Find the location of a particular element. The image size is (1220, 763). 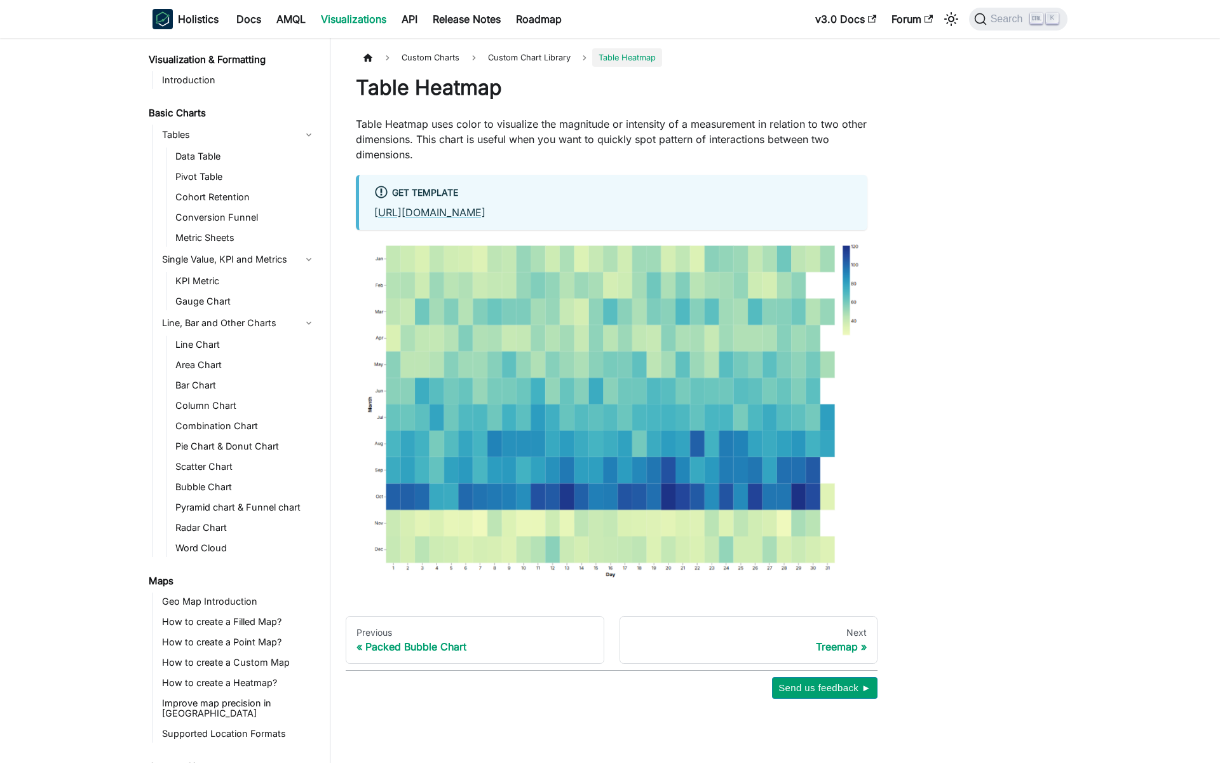

a: Bubble Chart is located at coordinates (245, 487).